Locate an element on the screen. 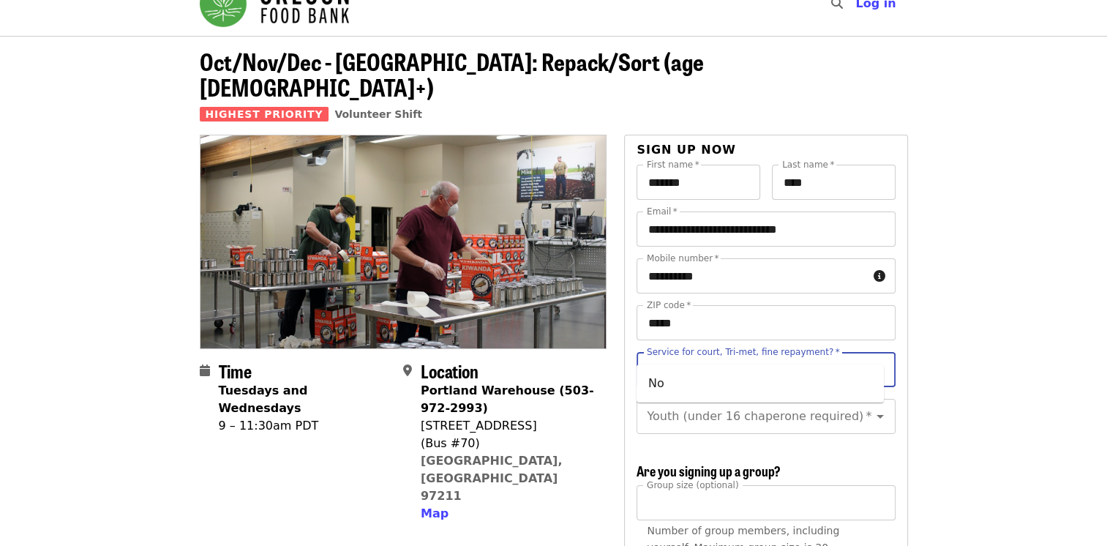 The width and height of the screenshot is (1107, 546). label: First name is located at coordinates (673, 165).